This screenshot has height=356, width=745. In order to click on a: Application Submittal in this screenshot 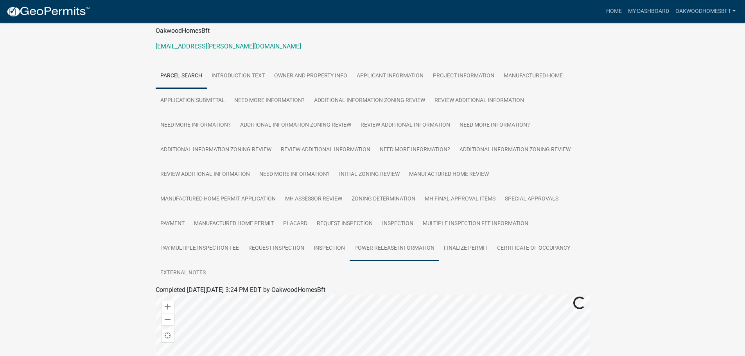, I will do `click(192, 101)`.